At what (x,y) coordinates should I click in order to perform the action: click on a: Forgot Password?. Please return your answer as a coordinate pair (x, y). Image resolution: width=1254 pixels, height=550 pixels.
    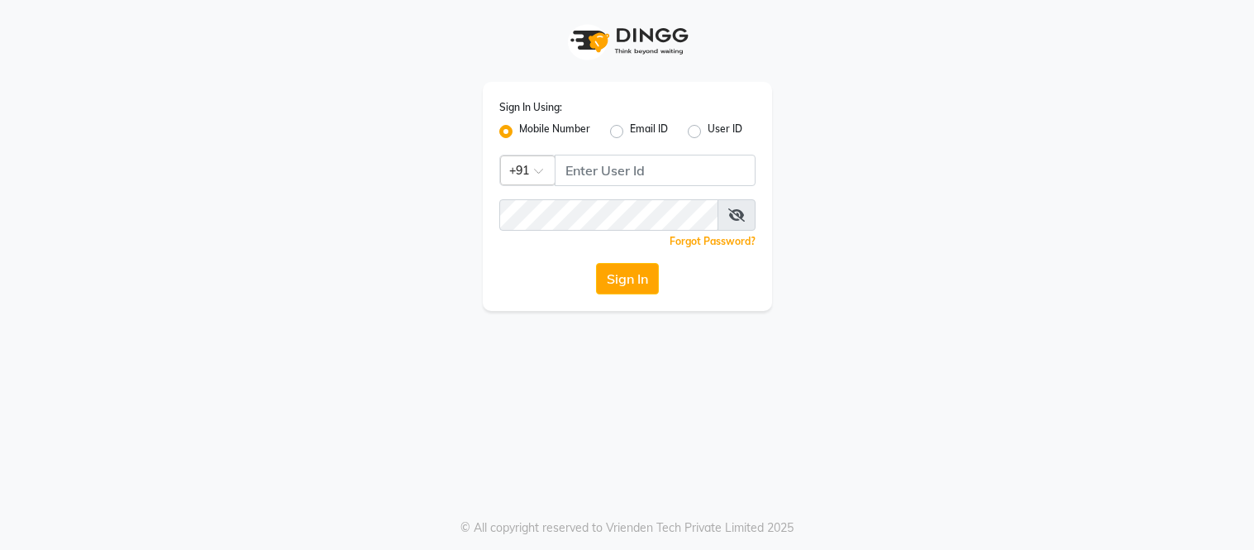
    Looking at the image, I should click on (713, 241).